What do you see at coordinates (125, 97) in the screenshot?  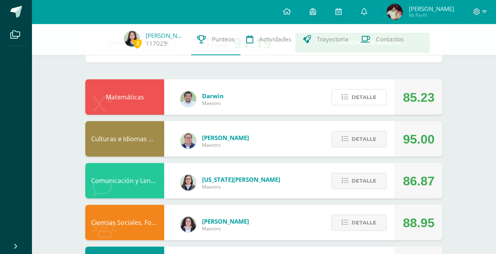 I see `div: Matemáticas` at bounding box center [125, 97].